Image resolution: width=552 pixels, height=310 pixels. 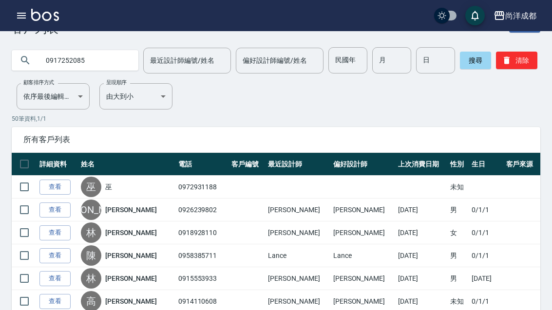 I want to click on button: save, so click(x=475, y=16).